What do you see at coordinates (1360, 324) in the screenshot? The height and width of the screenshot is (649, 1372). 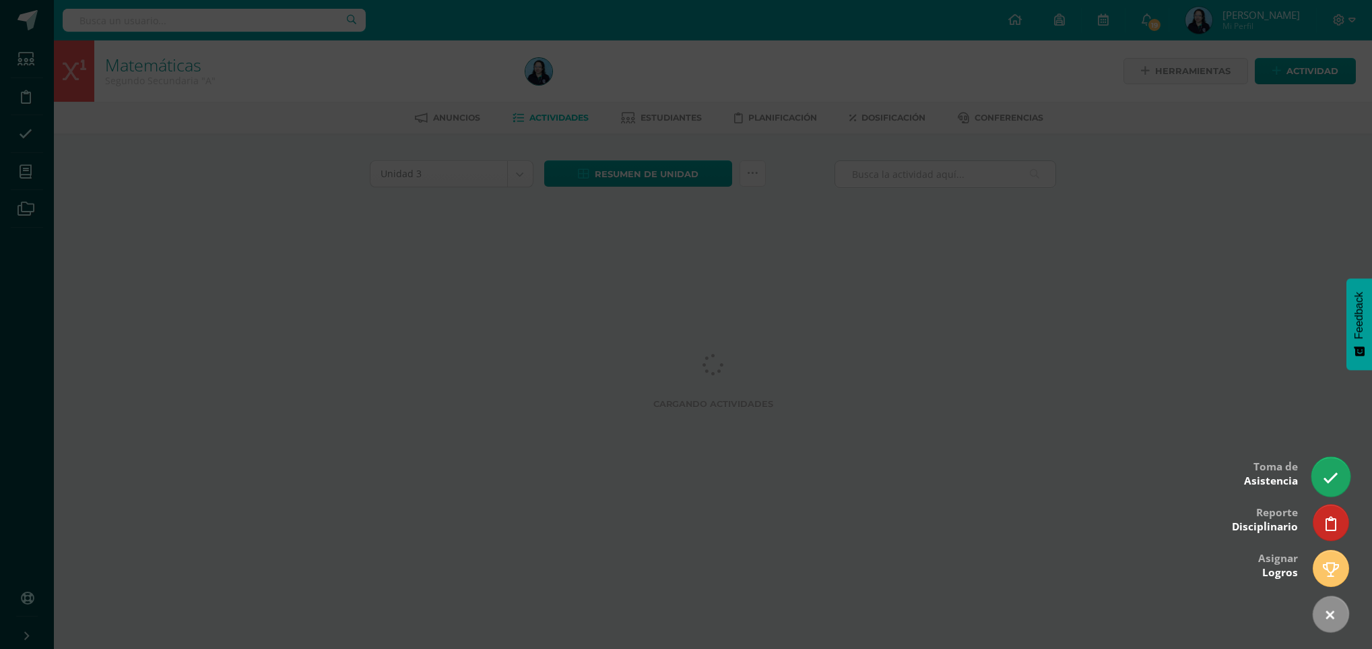 I see `button: Feedback - Mostrar encuesta` at bounding box center [1360, 324].